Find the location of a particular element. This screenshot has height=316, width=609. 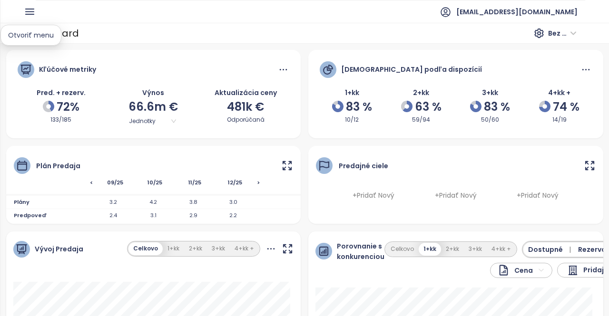

span: 09/25 is located at coordinates (115, 185).